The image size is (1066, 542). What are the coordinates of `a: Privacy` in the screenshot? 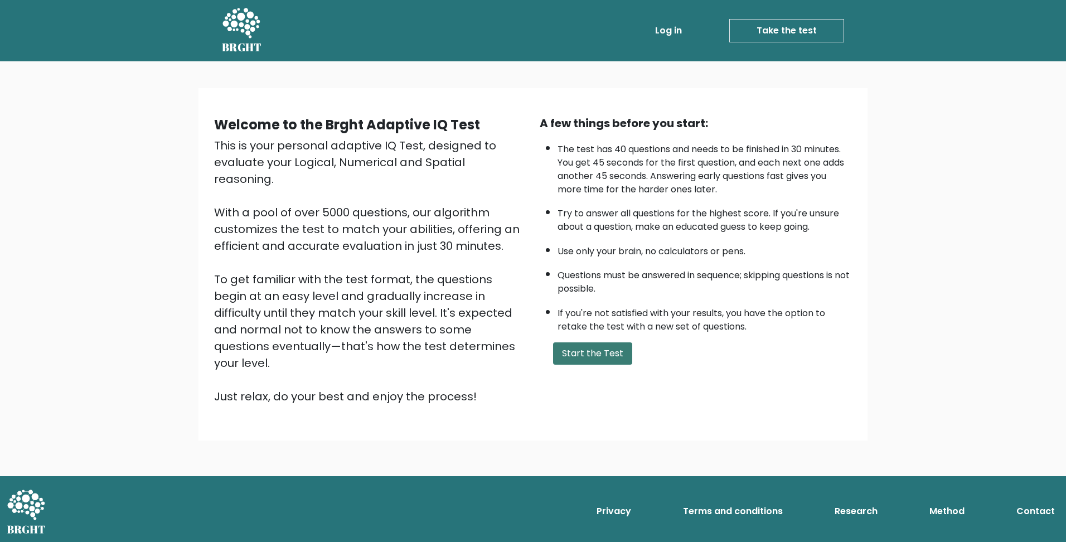 It's located at (614, 511).